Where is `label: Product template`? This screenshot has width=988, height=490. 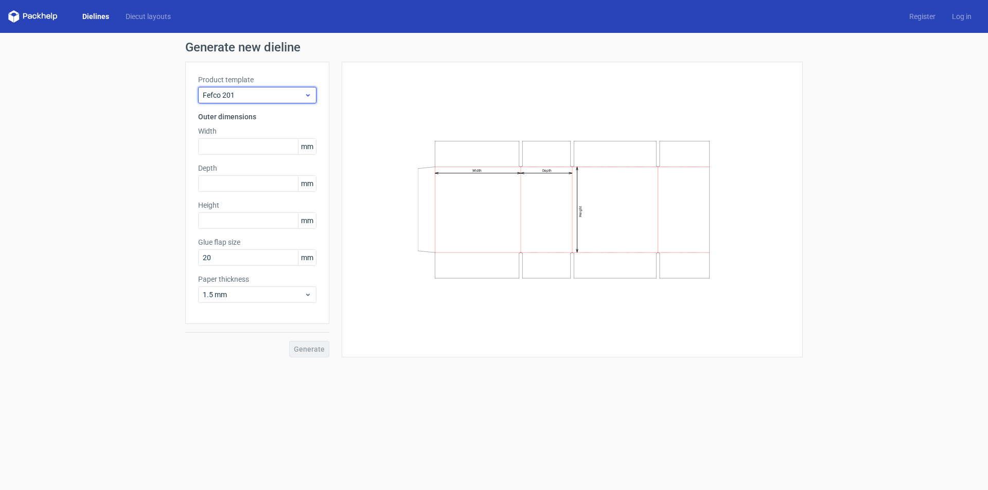 label: Product template is located at coordinates (257, 80).